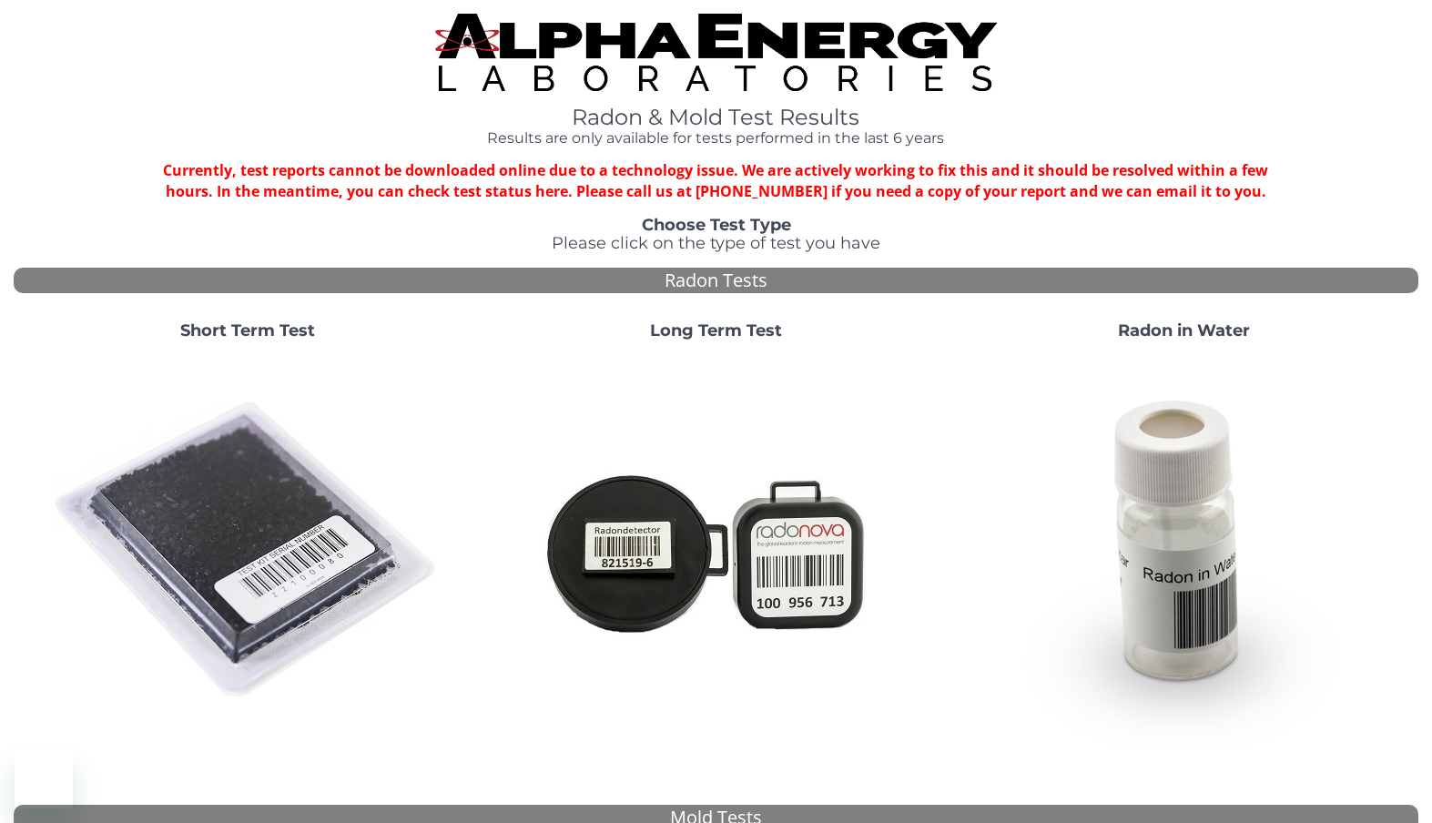  Describe the element at coordinates (716, 243) in the screenshot. I see `span: Please click on the type of test you have` at that location.